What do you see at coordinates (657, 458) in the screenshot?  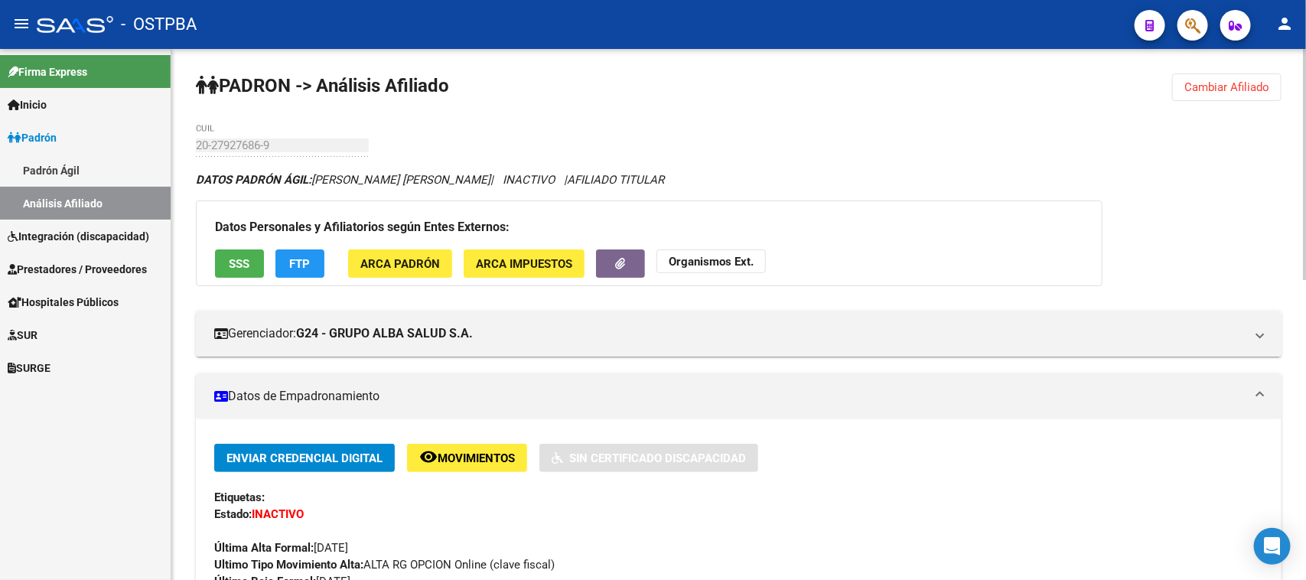 I see `span: Sin Certificado Discapacidad` at bounding box center [657, 458].